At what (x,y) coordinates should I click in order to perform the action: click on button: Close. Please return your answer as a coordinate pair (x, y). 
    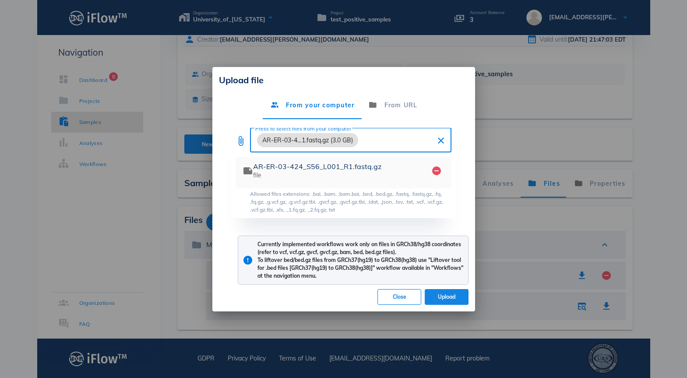
    Looking at the image, I should click on (400, 297).